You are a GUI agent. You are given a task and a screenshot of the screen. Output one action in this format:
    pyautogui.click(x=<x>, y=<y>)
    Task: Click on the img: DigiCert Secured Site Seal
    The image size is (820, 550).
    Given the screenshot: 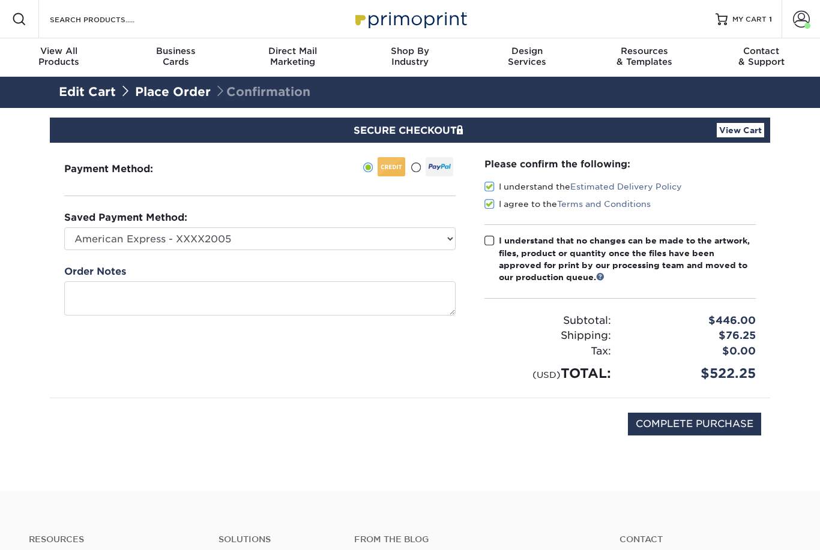 What is the action you would take?
    pyautogui.click(x=89, y=430)
    